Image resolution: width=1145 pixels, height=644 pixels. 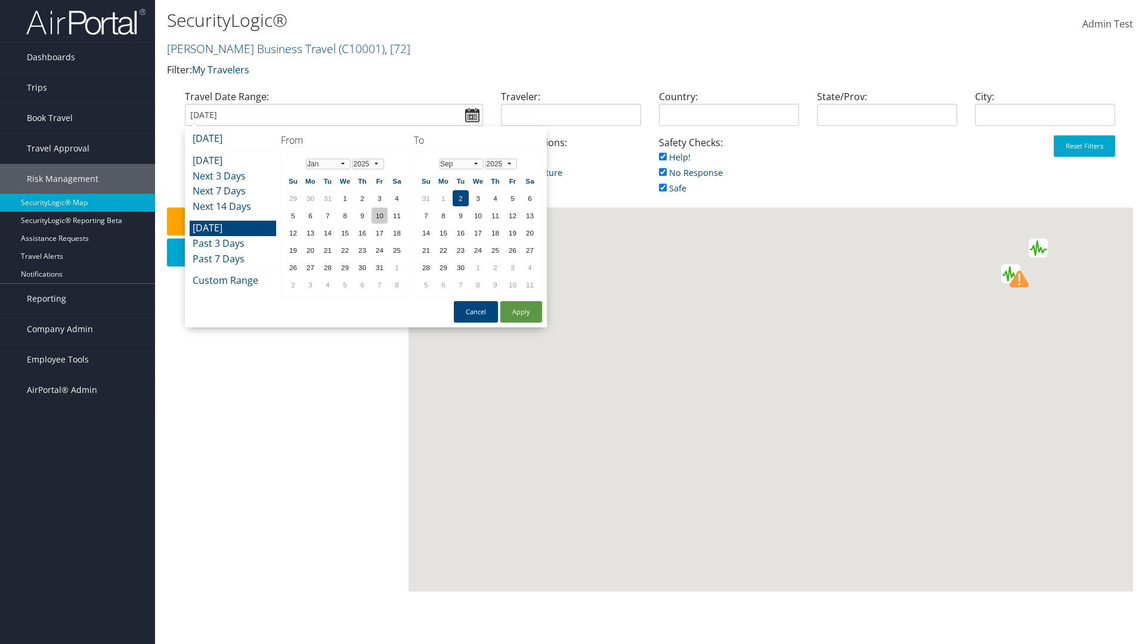 What do you see at coordinates (1039, 248) in the screenshot?
I see `div: Green earthquake alert (Magnitude 4.9M, Depth:10km) in China 02/09/2025 07:58 UTC, 490 thousand i...` at bounding box center [1039, 248].